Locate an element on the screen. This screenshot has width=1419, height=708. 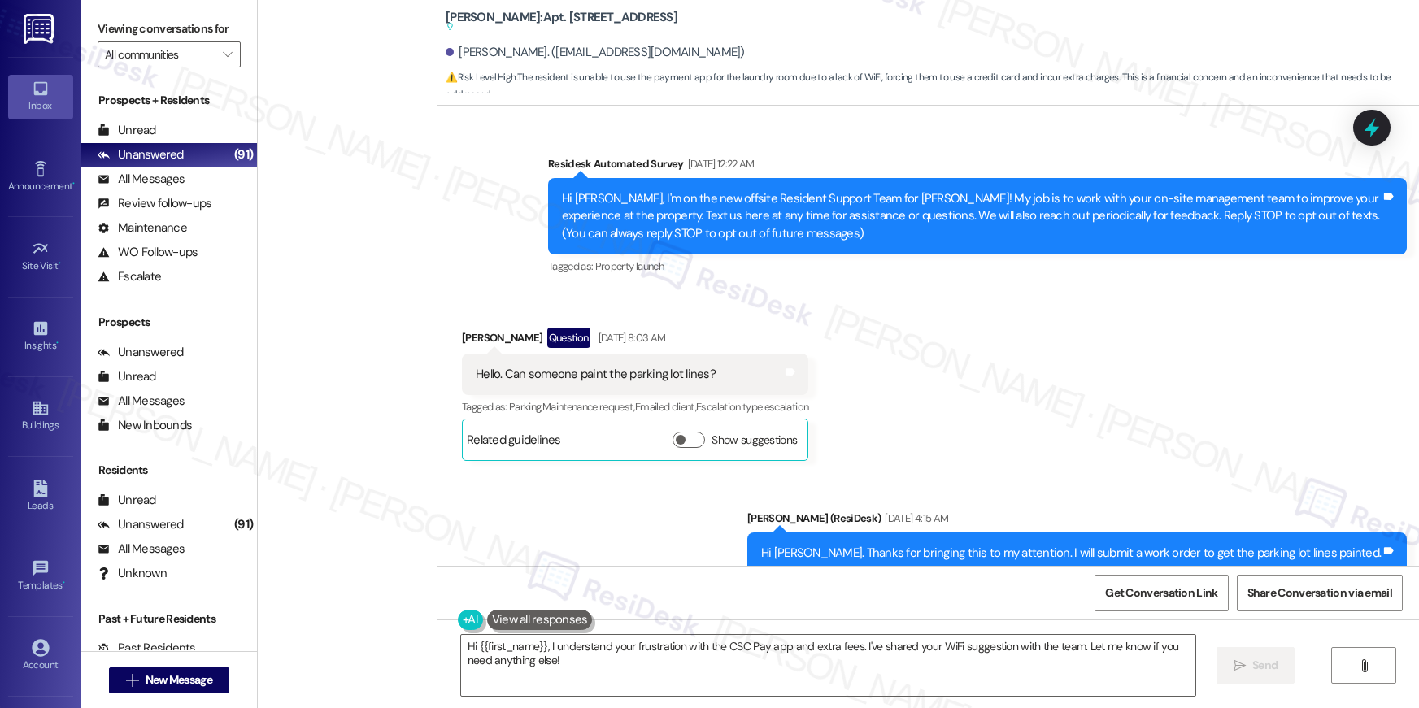
span: Emailed client , is located at coordinates (665, 407).